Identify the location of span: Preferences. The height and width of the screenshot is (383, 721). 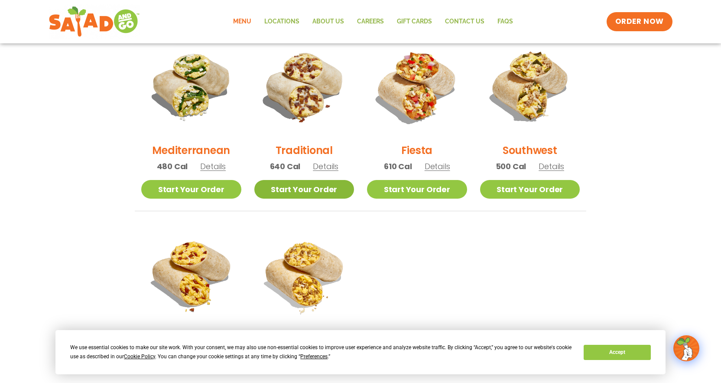
(314, 356).